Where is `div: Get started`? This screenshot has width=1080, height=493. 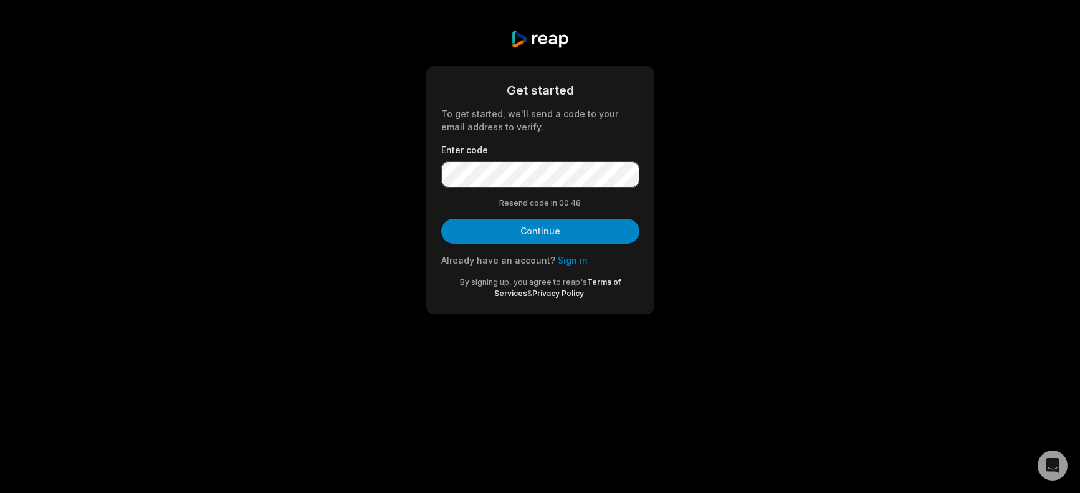
div: Get started is located at coordinates (540, 90).